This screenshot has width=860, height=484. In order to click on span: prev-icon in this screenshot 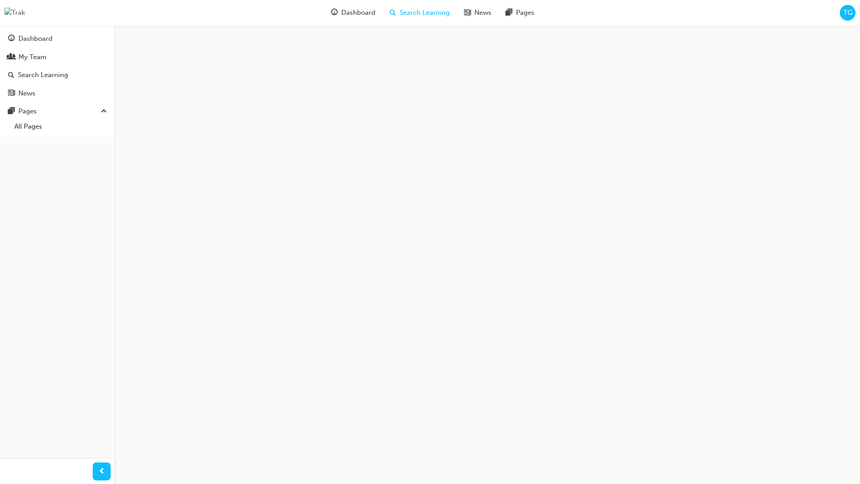, I will do `click(102, 471)`.